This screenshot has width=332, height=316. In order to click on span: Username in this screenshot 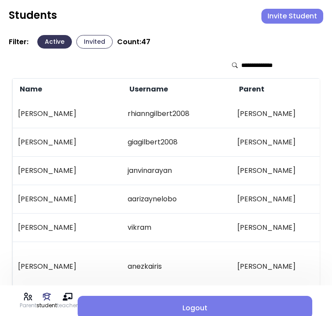, I will do `click(148, 89)`.